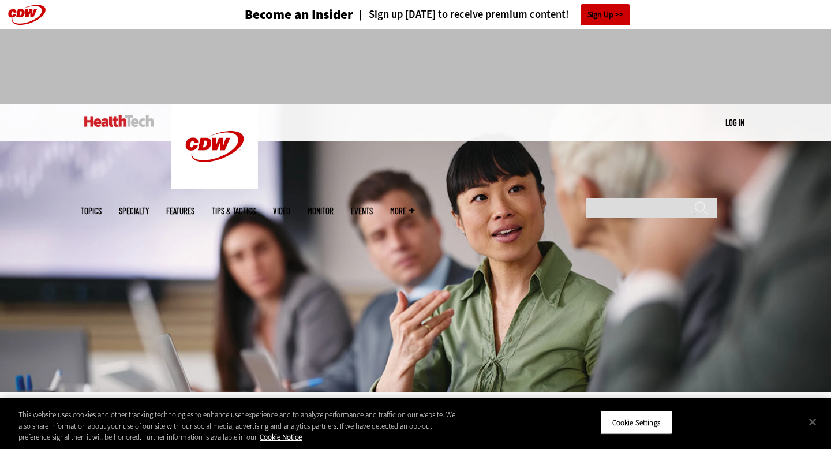  What do you see at coordinates (606, 14) in the screenshot?
I see `a: Sign Up` at bounding box center [606, 14].